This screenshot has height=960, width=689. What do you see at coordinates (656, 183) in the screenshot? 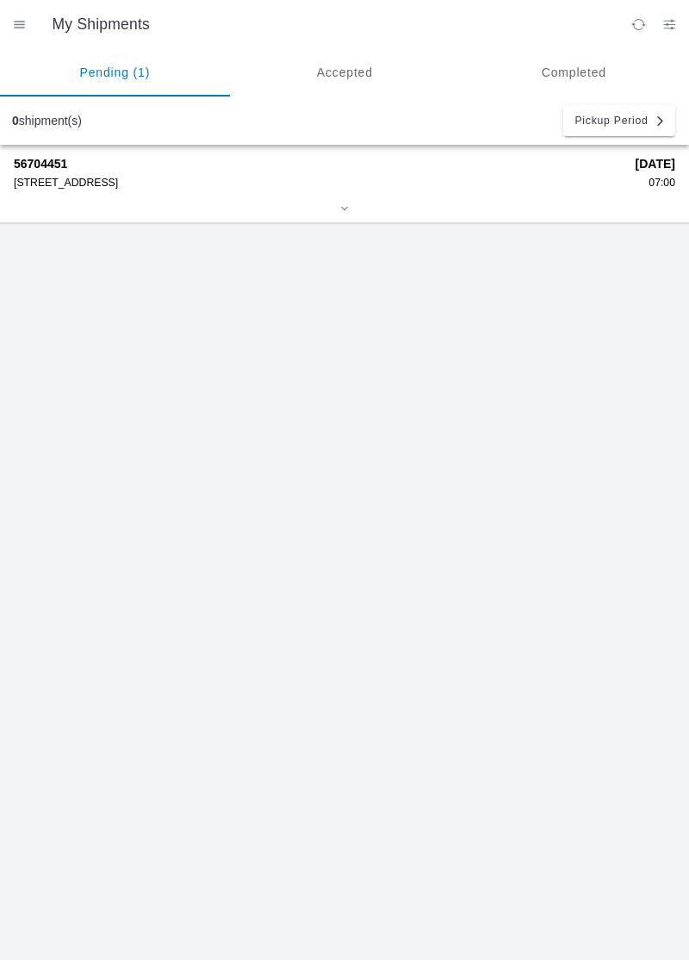
I see `div: 07:00` at bounding box center [656, 183].